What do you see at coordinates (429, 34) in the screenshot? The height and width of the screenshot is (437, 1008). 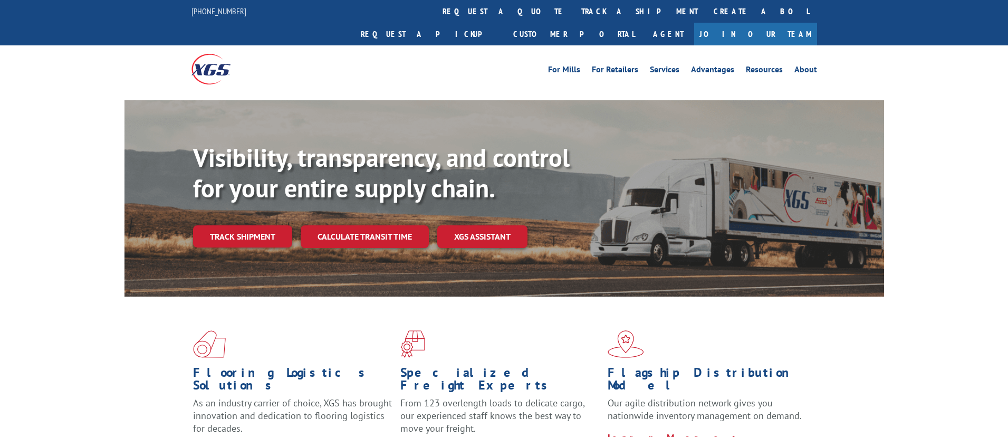 I see `a: Request a pickup` at bounding box center [429, 34].